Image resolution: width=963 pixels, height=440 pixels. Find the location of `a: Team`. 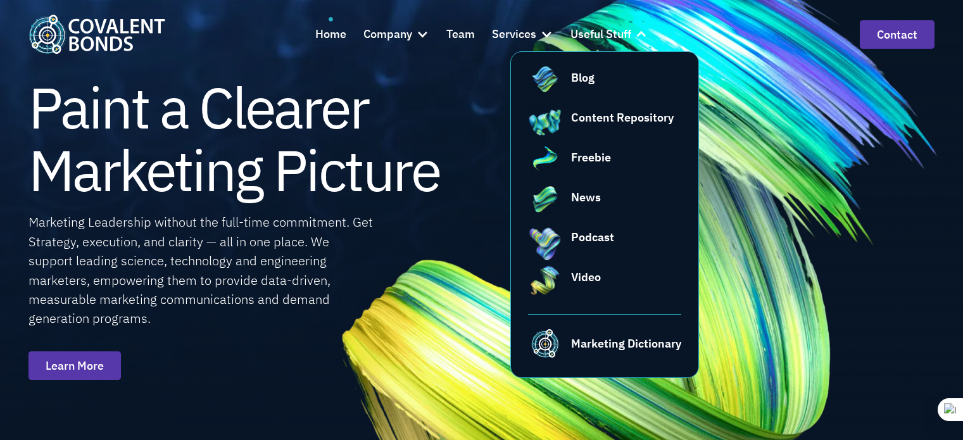

a: Team is located at coordinates (460, 34).